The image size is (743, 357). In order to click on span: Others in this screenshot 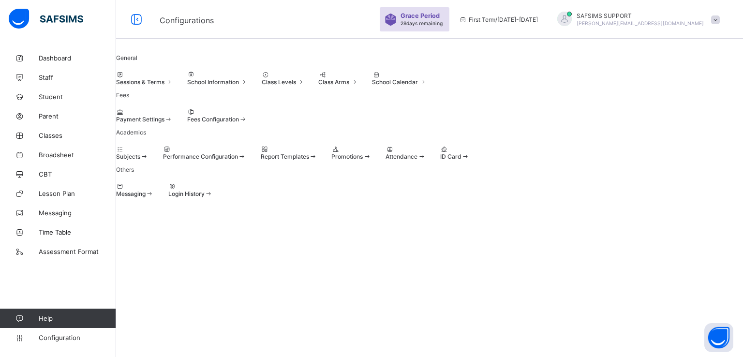, I will do `click(125, 169)`.